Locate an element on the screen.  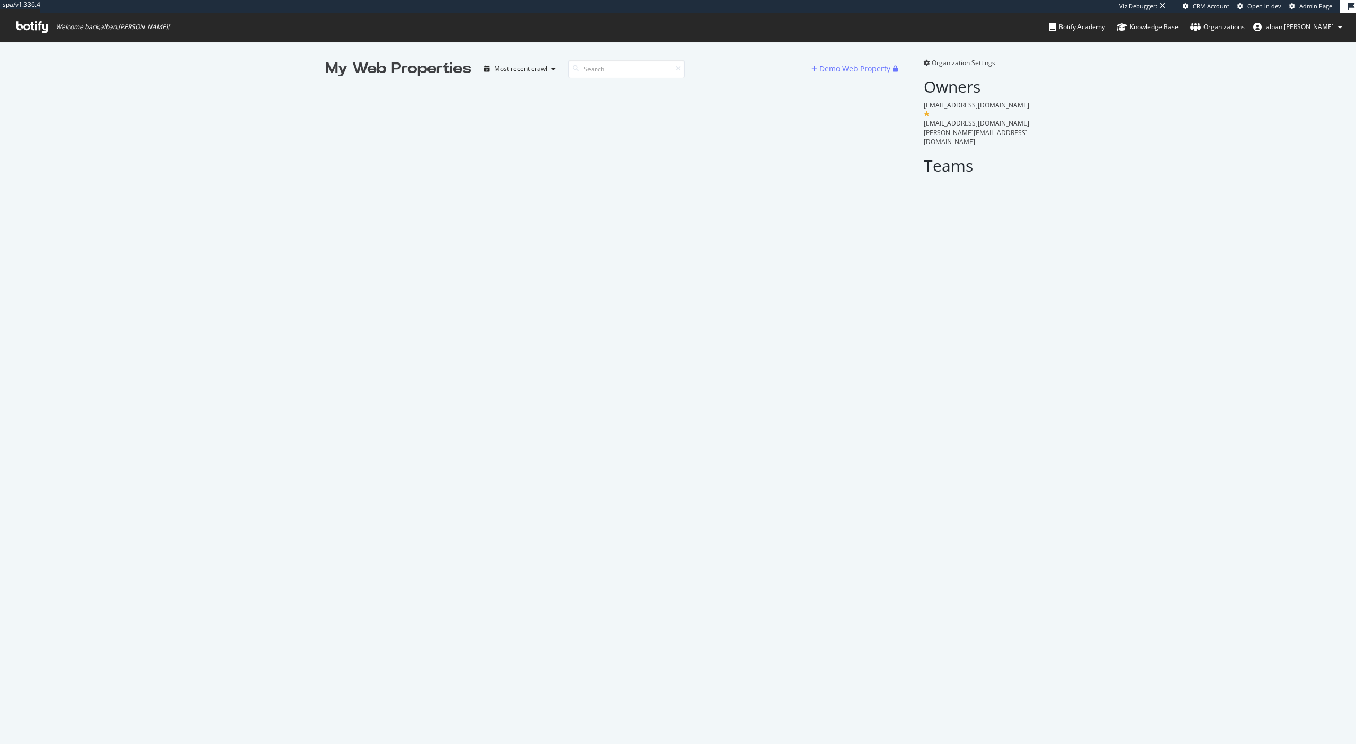
div: Botify Academy is located at coordinates (1077, 27).